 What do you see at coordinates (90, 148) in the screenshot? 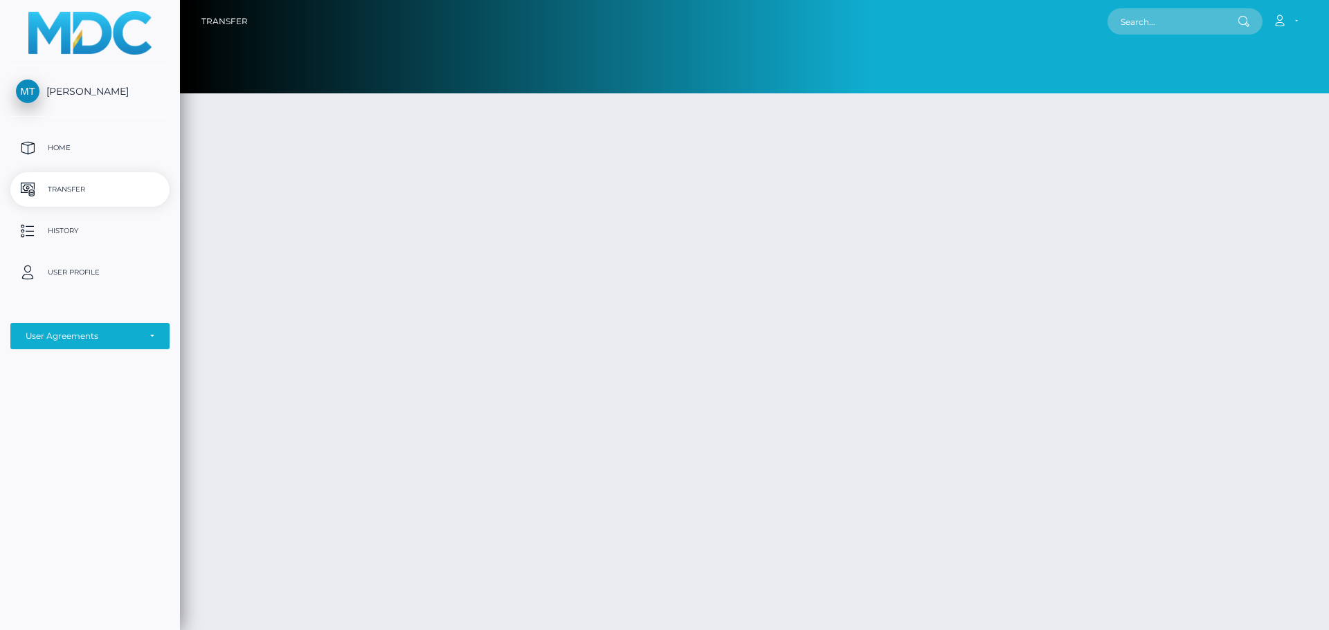
I see `p: Home` at bounding box center [90, 148].